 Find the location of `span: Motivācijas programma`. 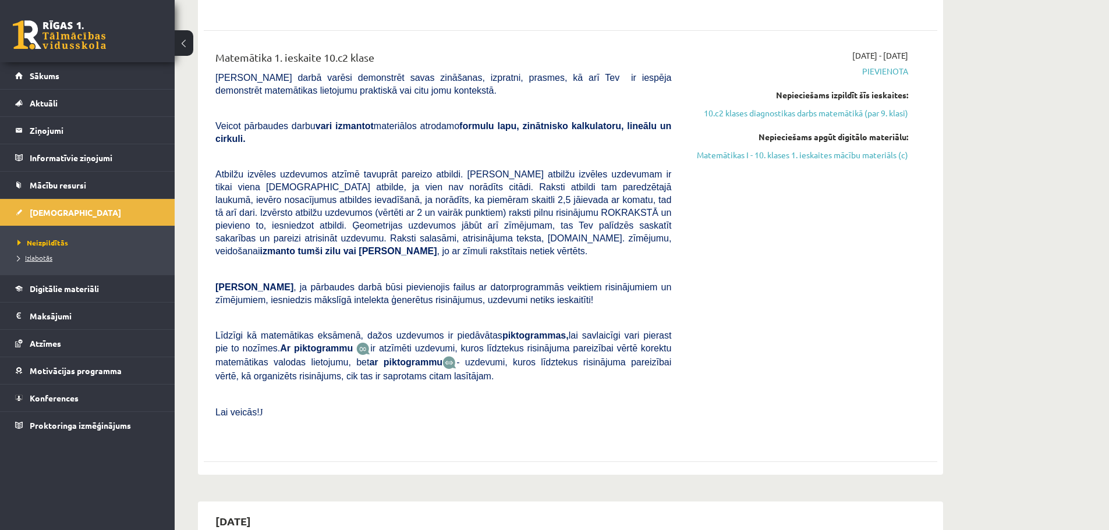

span: Motivācijas programma is located at coordinates (76, 371).